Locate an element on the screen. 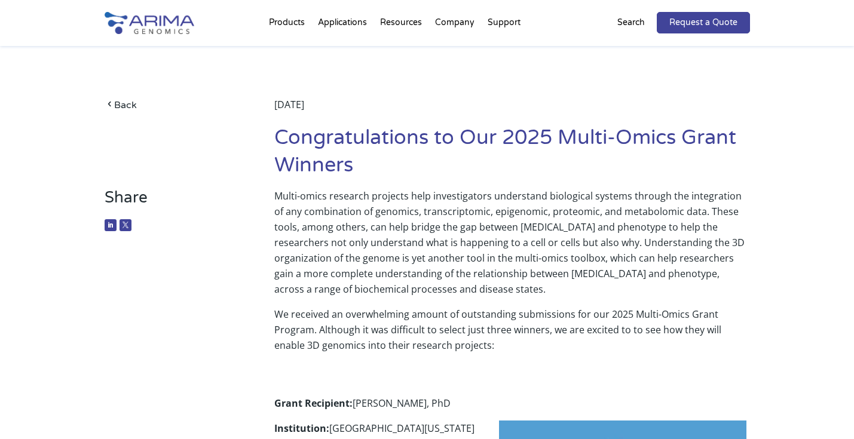 The image size is (854, 439). strong: Grant Recipient: is located at coordinates (313, 404).